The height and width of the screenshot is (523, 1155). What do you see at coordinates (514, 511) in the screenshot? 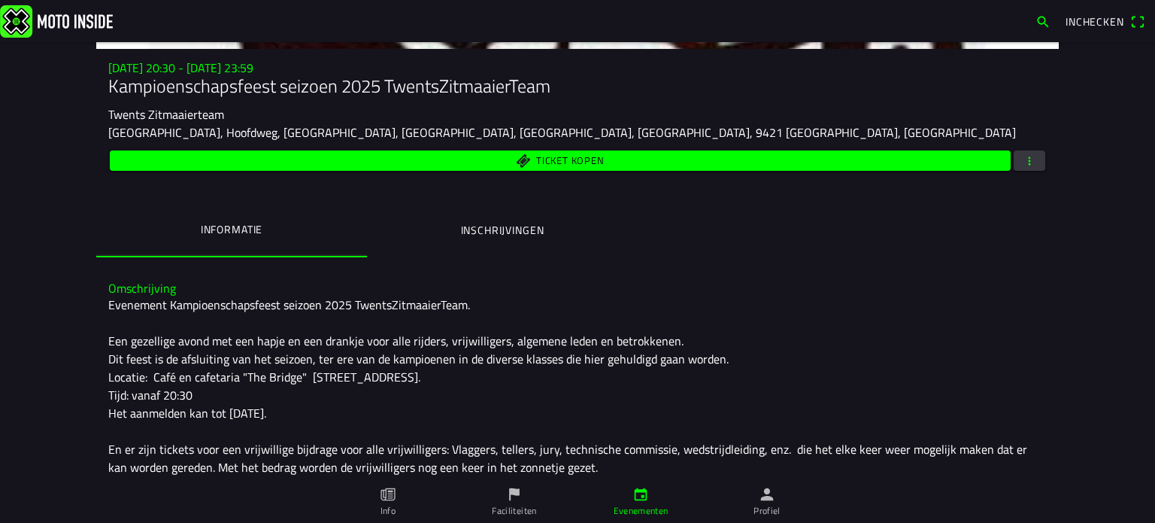
I see `ion-label: Faciliteiten` at bounding box center [514, 511].